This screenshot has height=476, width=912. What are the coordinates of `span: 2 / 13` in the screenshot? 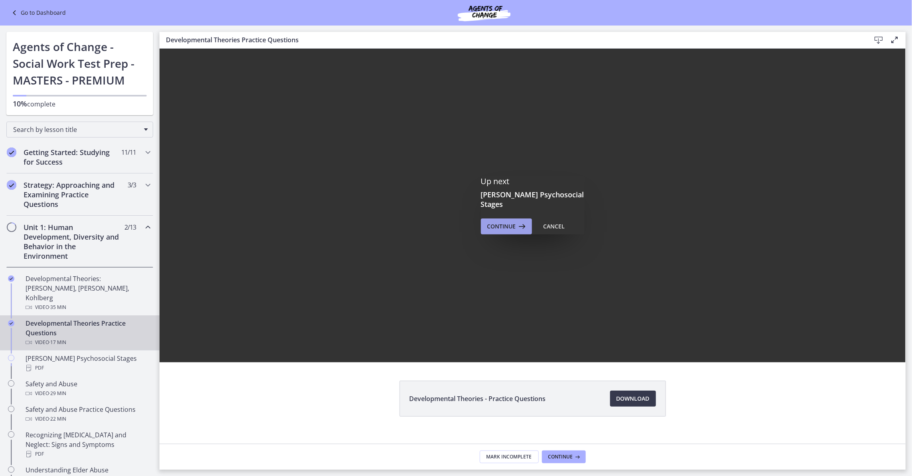 It's located at (130, 227).